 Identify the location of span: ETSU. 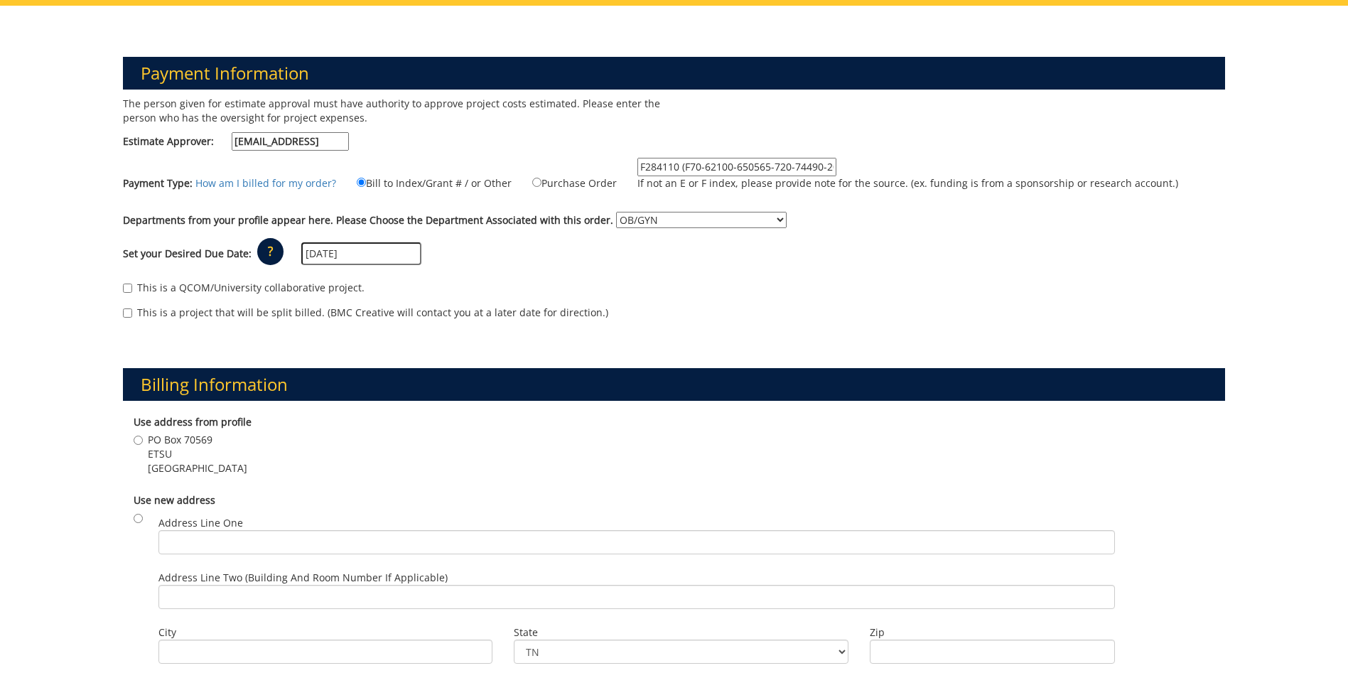
(198, 454).